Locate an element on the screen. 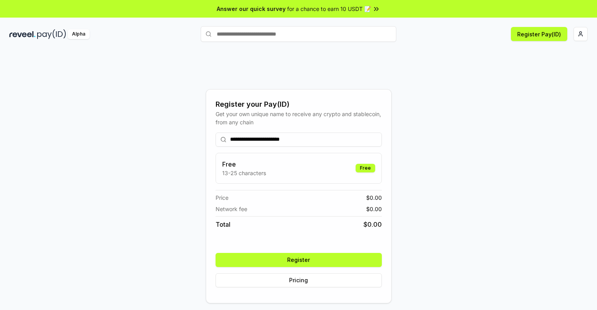 This screenshot has width=597, height=310. img: reveel_dark is located at coordinates (22, 34).